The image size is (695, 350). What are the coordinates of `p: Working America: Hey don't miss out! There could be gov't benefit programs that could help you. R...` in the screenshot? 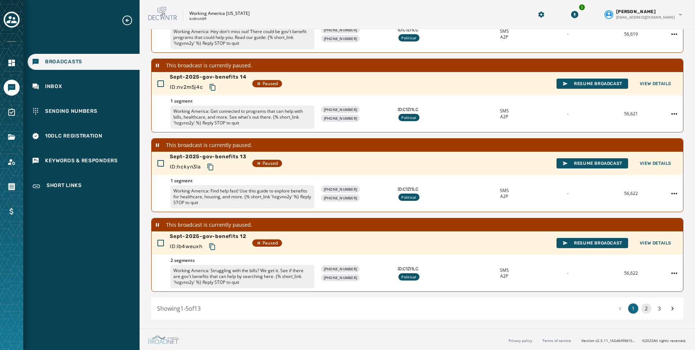 It's located at (243, 37).